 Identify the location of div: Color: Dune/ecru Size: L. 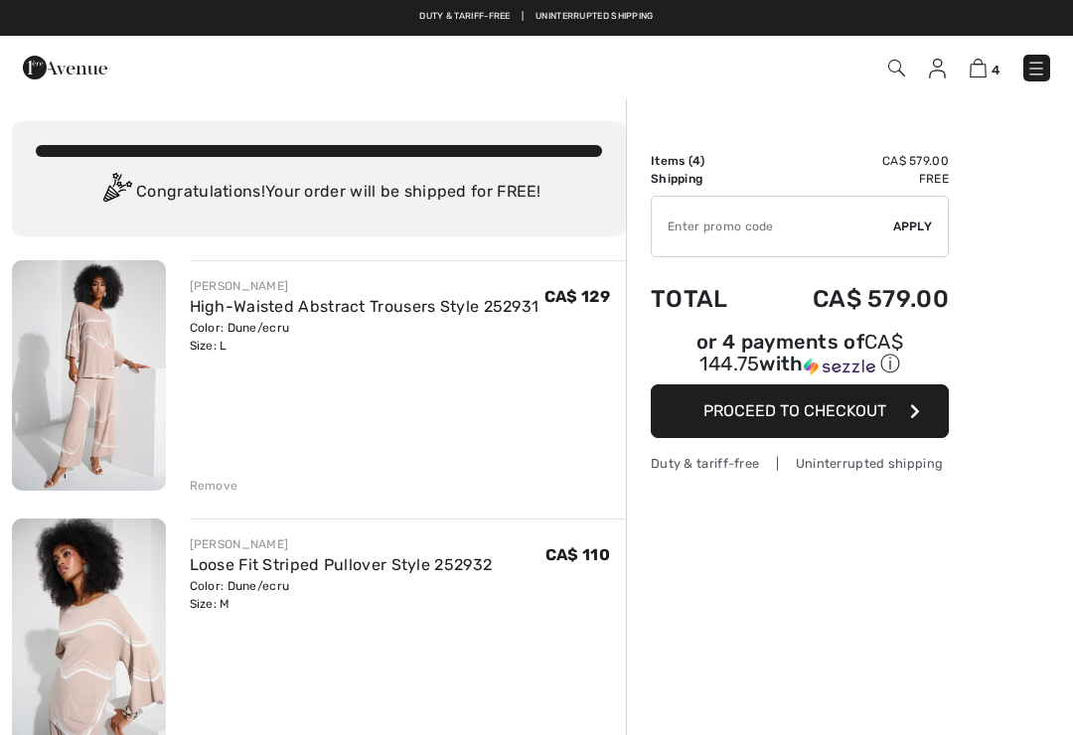
(364, 337).